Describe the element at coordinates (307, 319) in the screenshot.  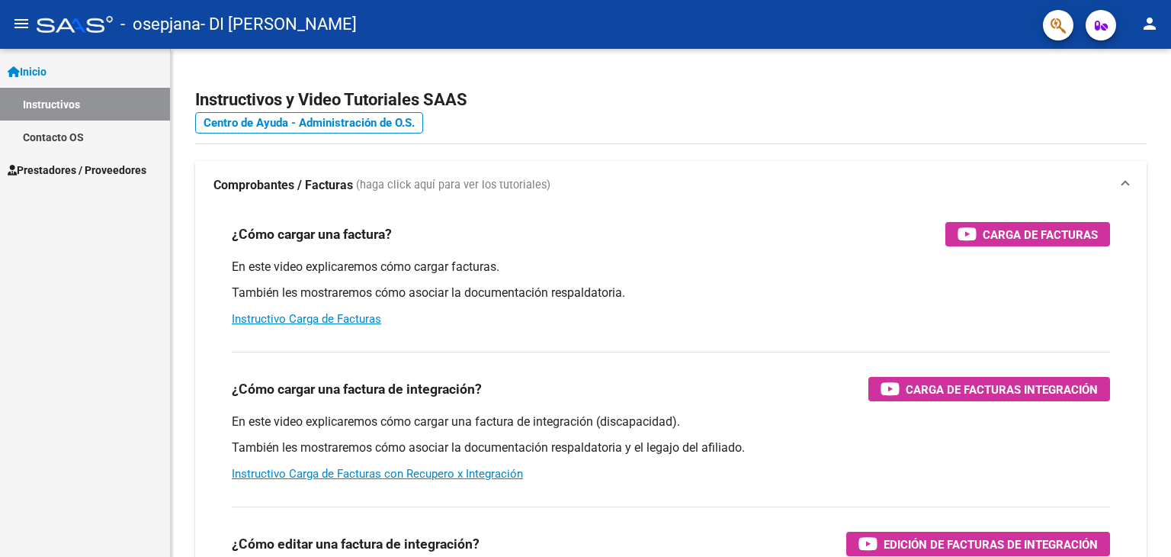
I see `a: Instructivo Carga de Facturas` at that location.